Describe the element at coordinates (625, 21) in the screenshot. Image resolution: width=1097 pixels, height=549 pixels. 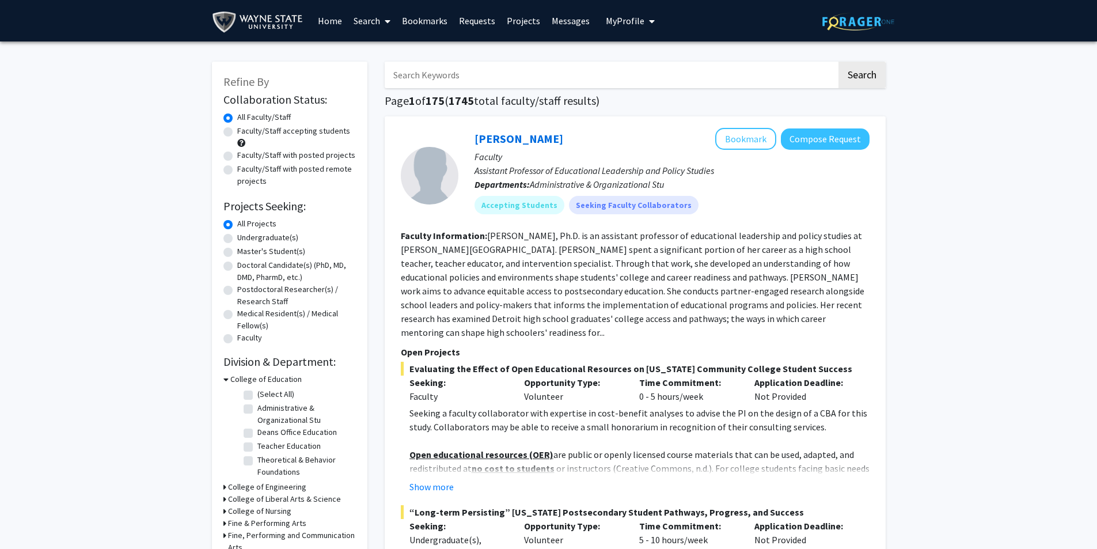
I see `span: My Profile` at that location.